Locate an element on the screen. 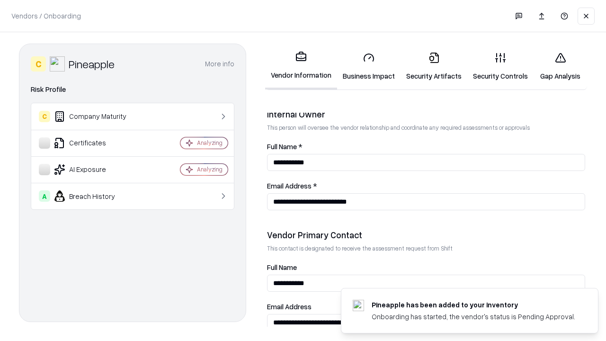 This screenshot has width=606, height=341. label: Email Address * is located at coordinates (426, 186).